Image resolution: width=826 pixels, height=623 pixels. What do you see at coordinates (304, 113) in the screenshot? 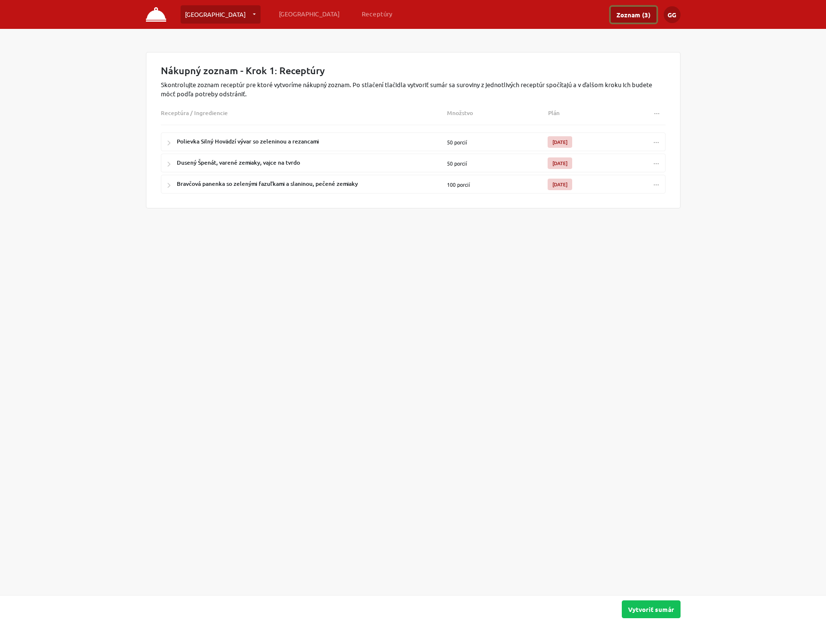
I see `div: Receptúra / Ingrediencie` at bounding box center [304, 113].